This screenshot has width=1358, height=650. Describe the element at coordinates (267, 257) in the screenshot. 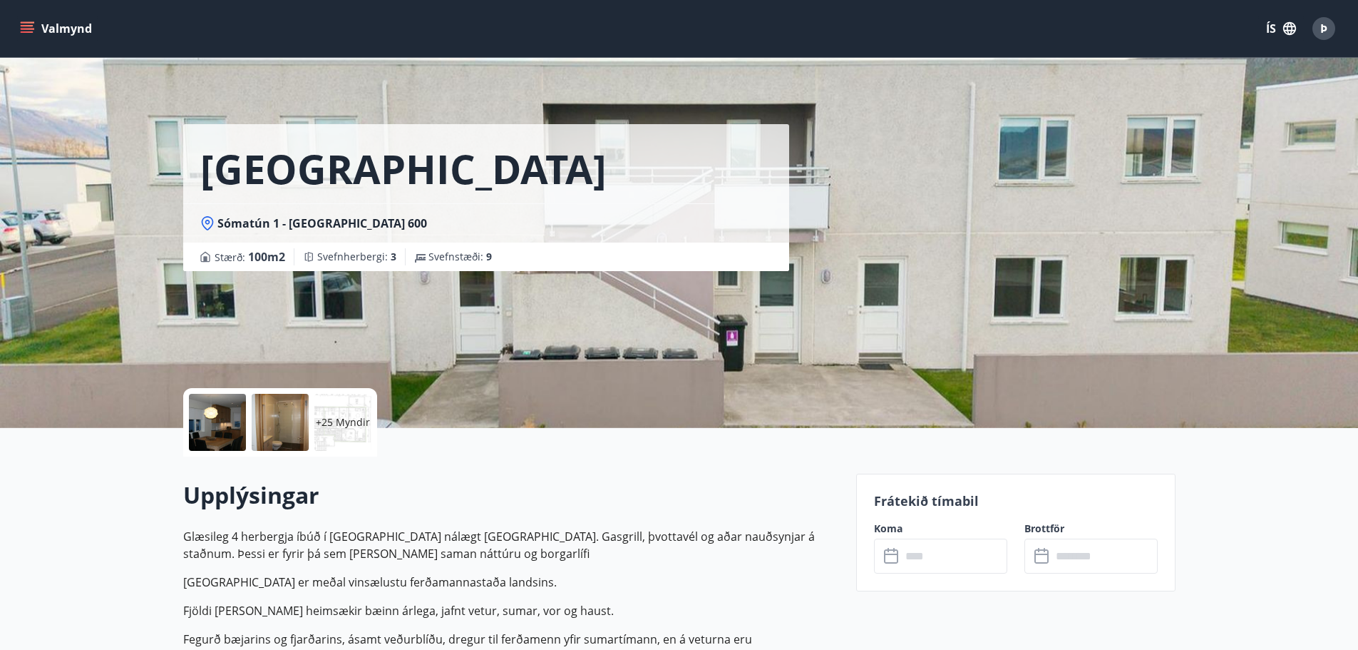

I see `span: 100 m2` at that location.